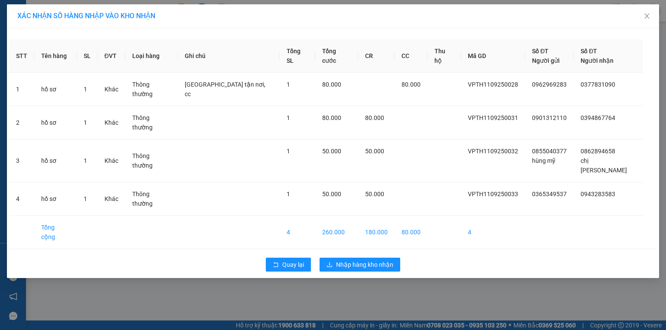 The width and height of the screenshot is (666, 330). I want to click on span: VPTH1109250033, so click(493, 194).